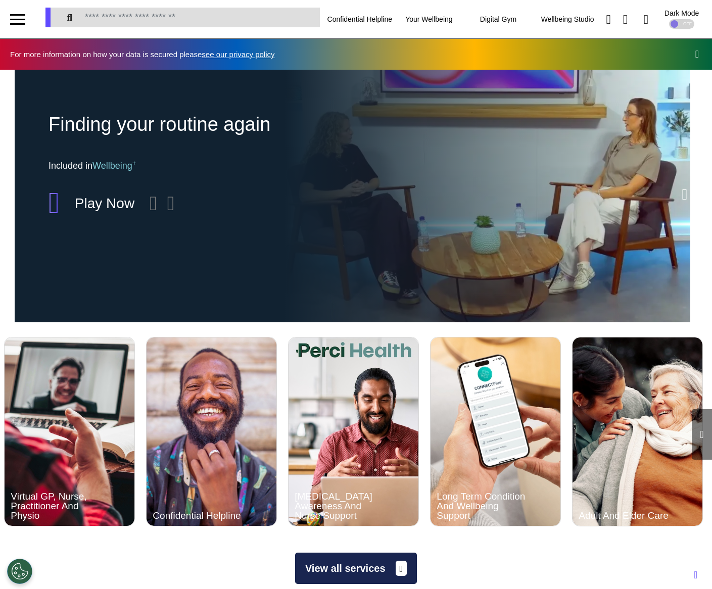 The height and width of the screenshot is (589, 712). What do you see at coordinates (20, 572) in the screenshot?
I see `button: Open Preferences` at bounding box center [20, 572].